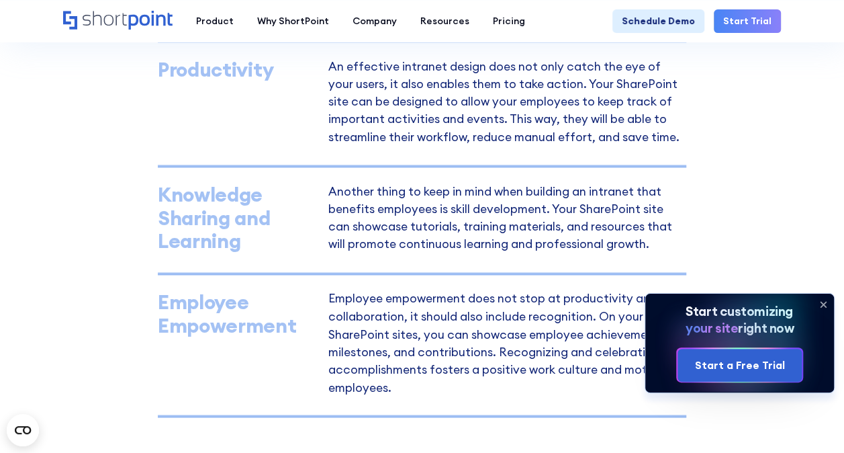 This screenshot has width=844, height=453. What do you see at coordinates (375, 21) in the screenshot?
I see `a: Company` at bounding box center [375, 21].